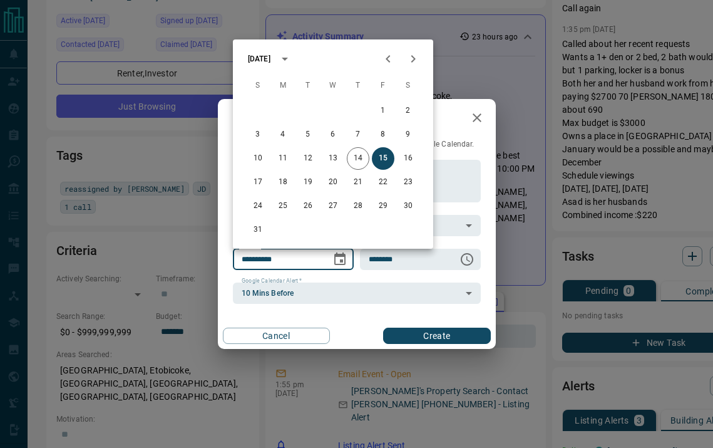 Image resolution: width=713 pixels, height=448 pixels. What do you see at coordinates (408, 182) in the screenshot?
I see `button: 23` at bounding box center [408, 182].